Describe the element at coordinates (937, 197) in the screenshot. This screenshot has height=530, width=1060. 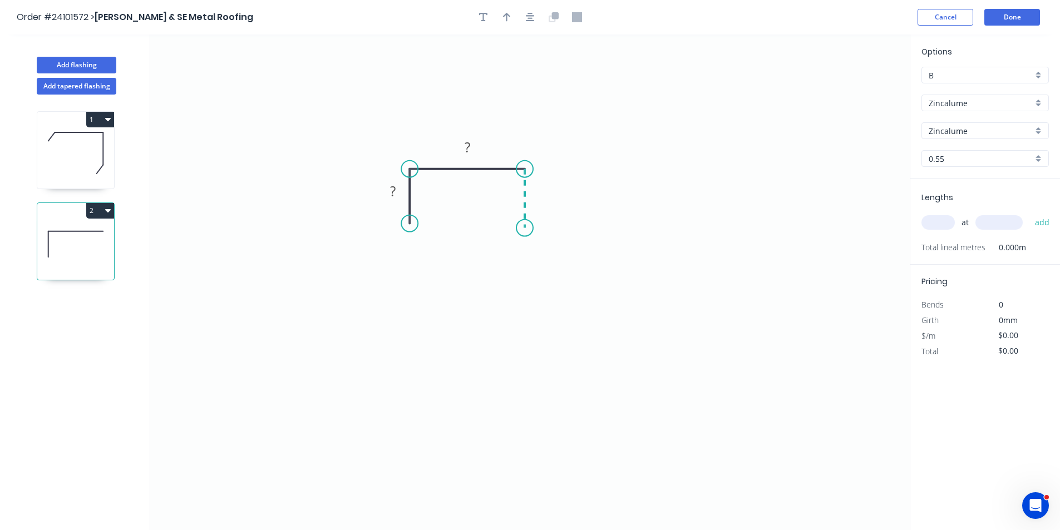
I see `span: Lengths` at that location.